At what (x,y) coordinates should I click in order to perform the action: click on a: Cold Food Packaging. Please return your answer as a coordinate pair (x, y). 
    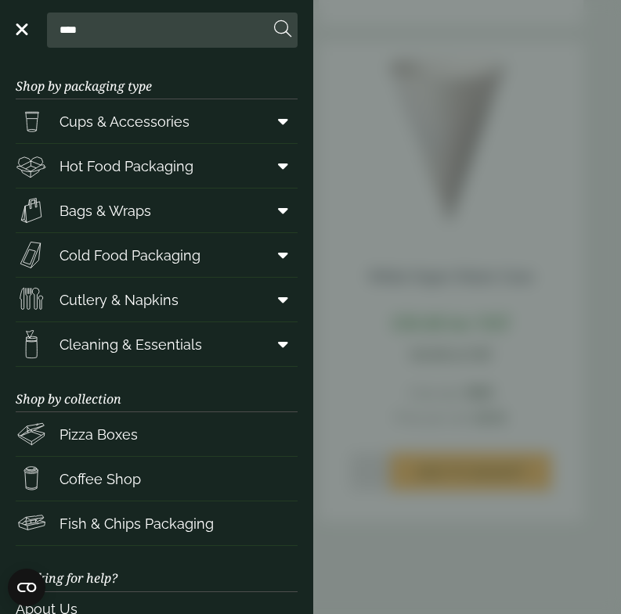
    Looking at the image, I should click on (157, 255).